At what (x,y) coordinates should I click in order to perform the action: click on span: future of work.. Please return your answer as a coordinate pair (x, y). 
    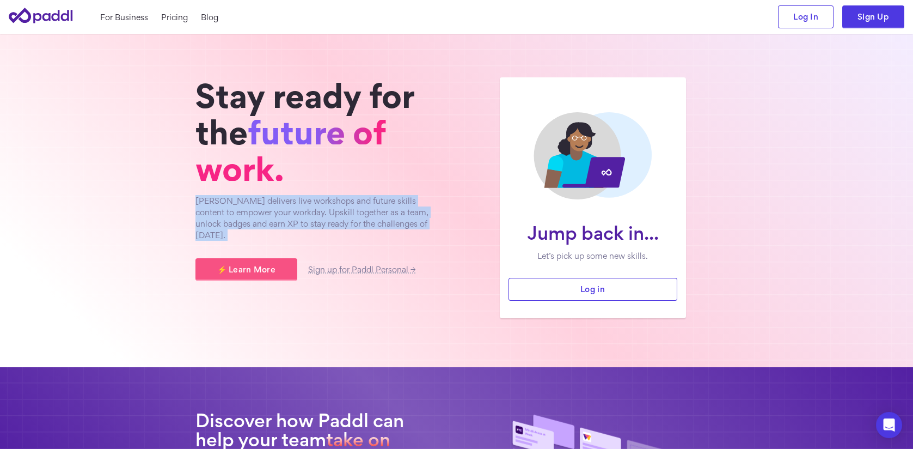
    Looking at the image, I should click on (291, 150).